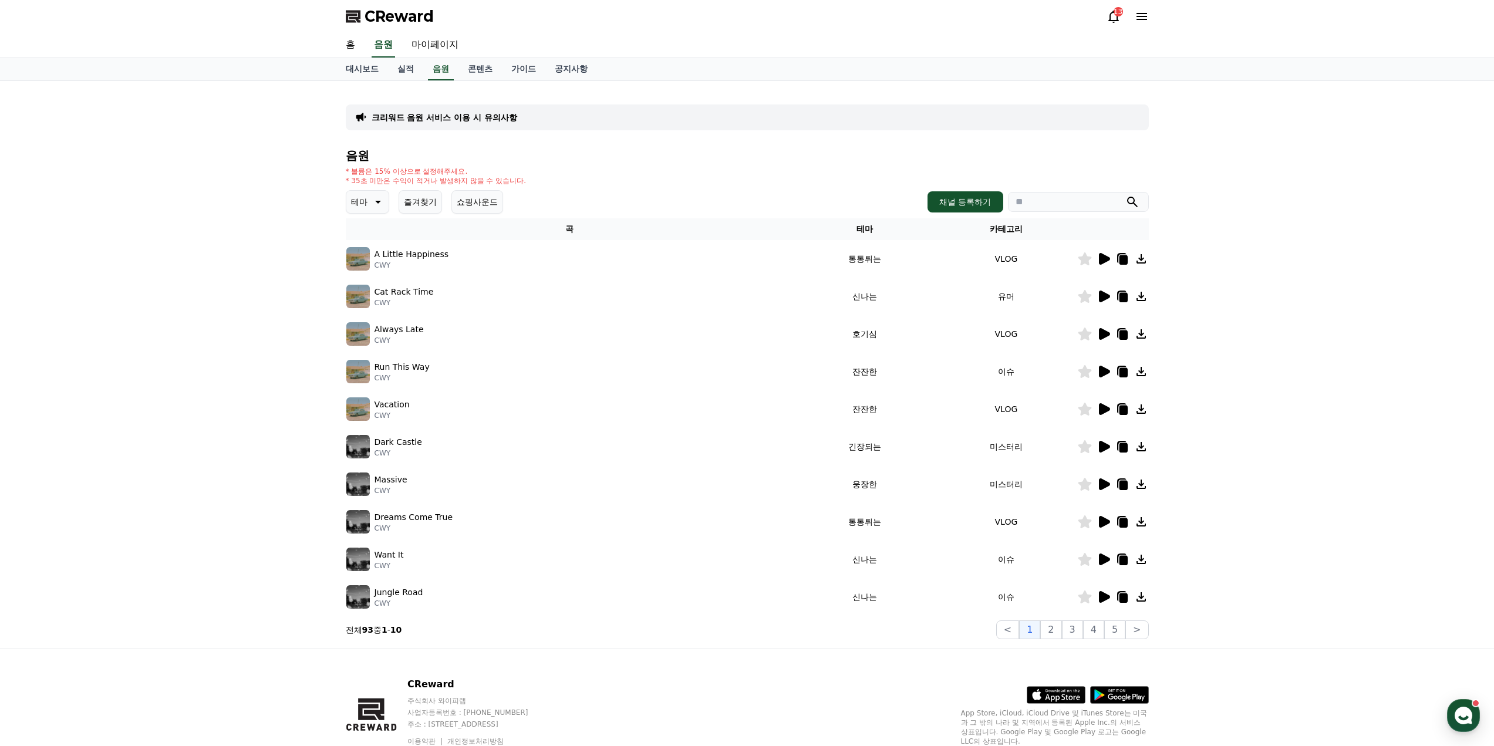  I want to click on button: 5, so click(1115, 630).